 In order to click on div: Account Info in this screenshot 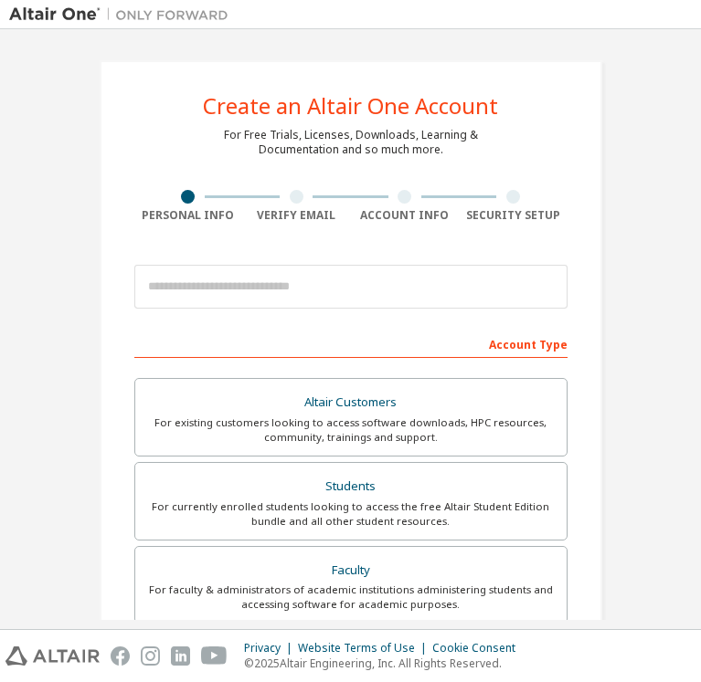, I will do `click(405, 216)`.